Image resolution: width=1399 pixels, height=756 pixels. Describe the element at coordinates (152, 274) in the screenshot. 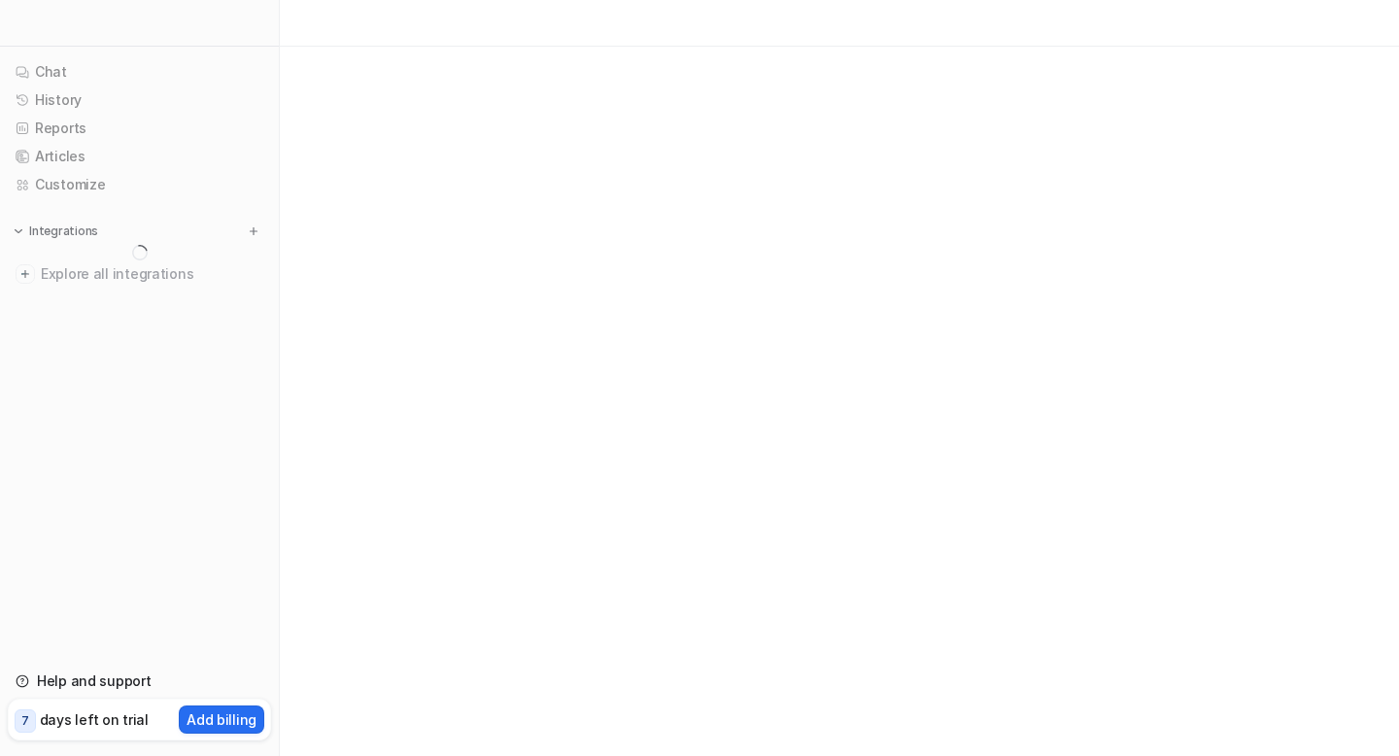

I see `span: Explore all integrations` at that location.